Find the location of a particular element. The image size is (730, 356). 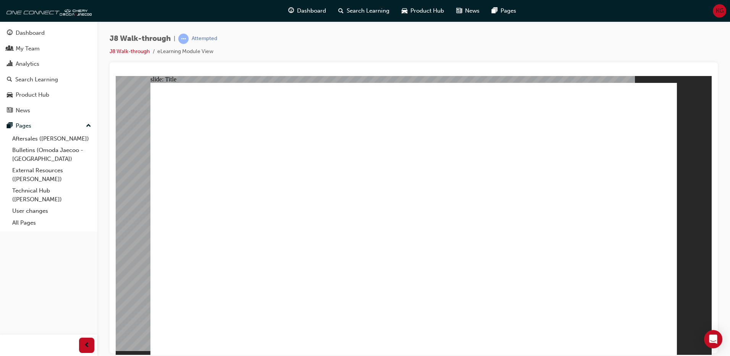

span: KG is located at coordinates (720, 11).